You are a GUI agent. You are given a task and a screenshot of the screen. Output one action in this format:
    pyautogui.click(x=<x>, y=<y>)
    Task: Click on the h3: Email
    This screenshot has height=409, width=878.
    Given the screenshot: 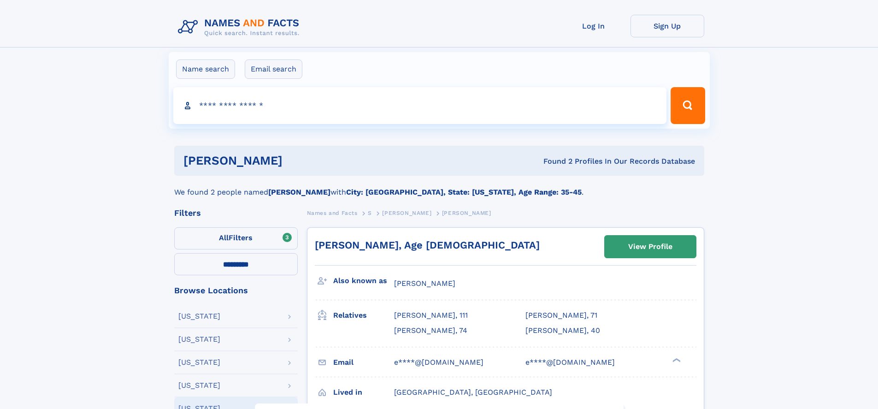 What is the action you would take?
    pyautogui.click(x=364, y=362)
    